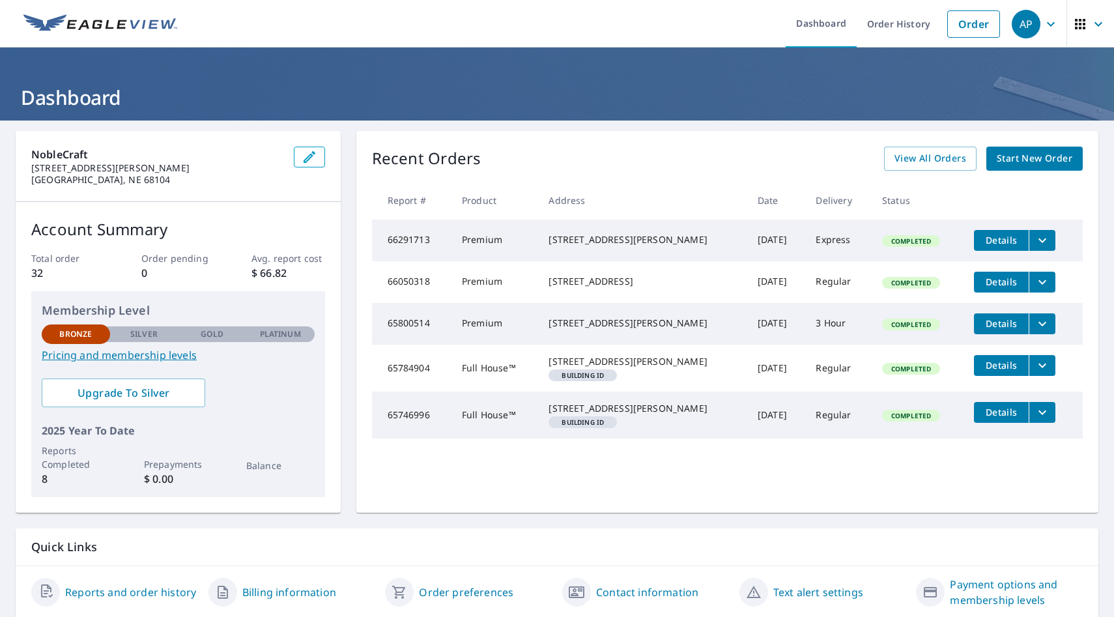  What do you see at coordinates (838, 200) in the screenshot?
I see `th: Delivery` at bounding box center [838, 200].